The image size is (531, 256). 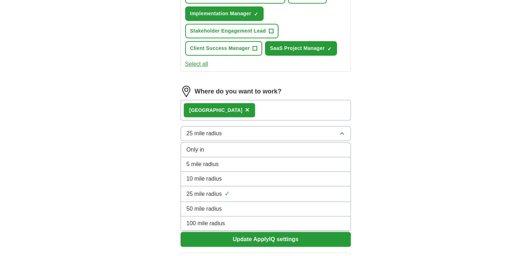 I want to click on span: SaaS Project Manager, so click(x=297, y=48).